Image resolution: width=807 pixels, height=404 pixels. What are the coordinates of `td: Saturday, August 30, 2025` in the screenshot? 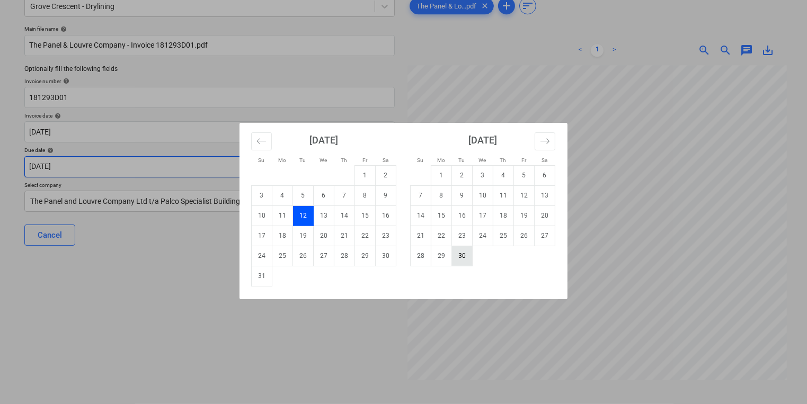 It's located at (386, 256).